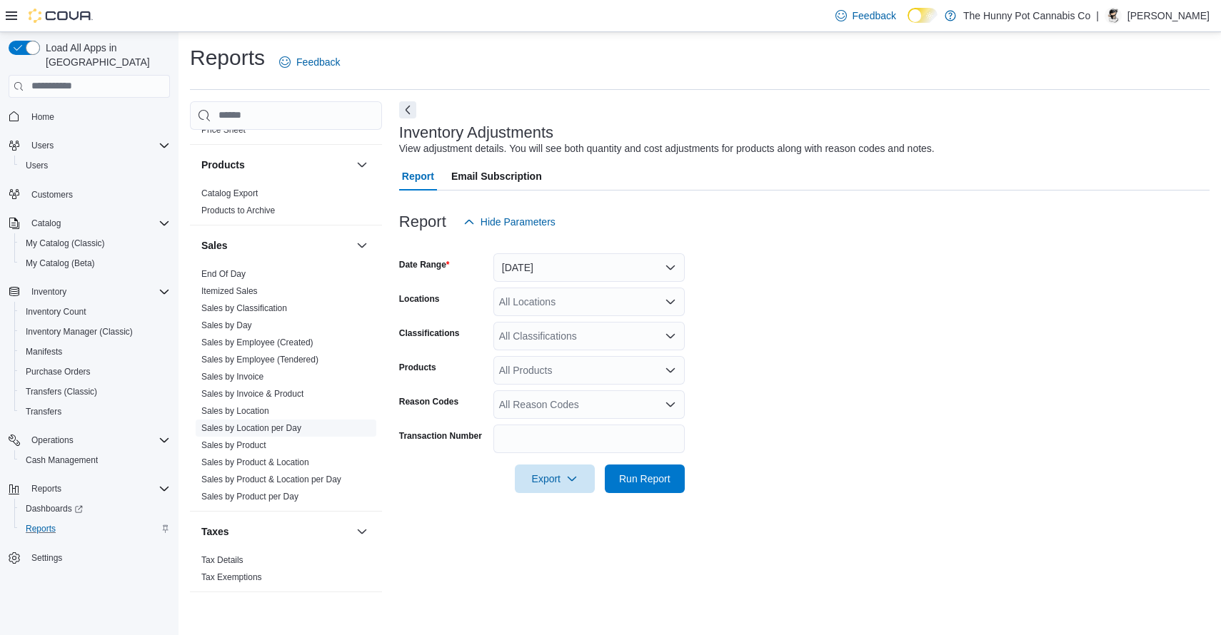  I want to click on span: Sales by Employee (Tendered), so click(260, 360).